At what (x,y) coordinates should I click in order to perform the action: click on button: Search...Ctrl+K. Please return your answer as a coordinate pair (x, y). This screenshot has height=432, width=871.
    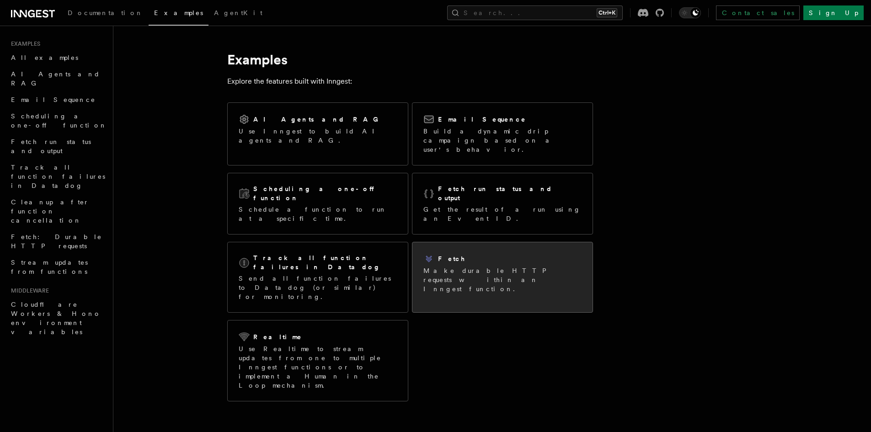
    Looking at the image, I should click on (535, 13).